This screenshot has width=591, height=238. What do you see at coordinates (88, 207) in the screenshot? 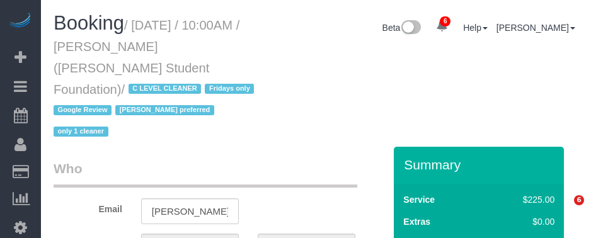
I see `label: Email` at bounding box center [88, 207].